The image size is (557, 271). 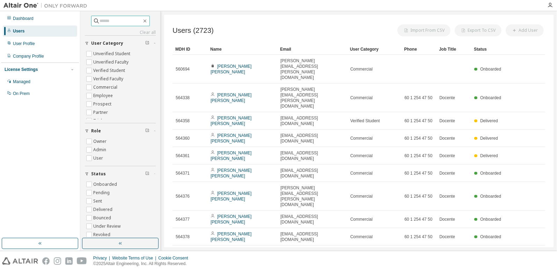 I want to click on img: youtube.svg, so click(x=82, y=261).